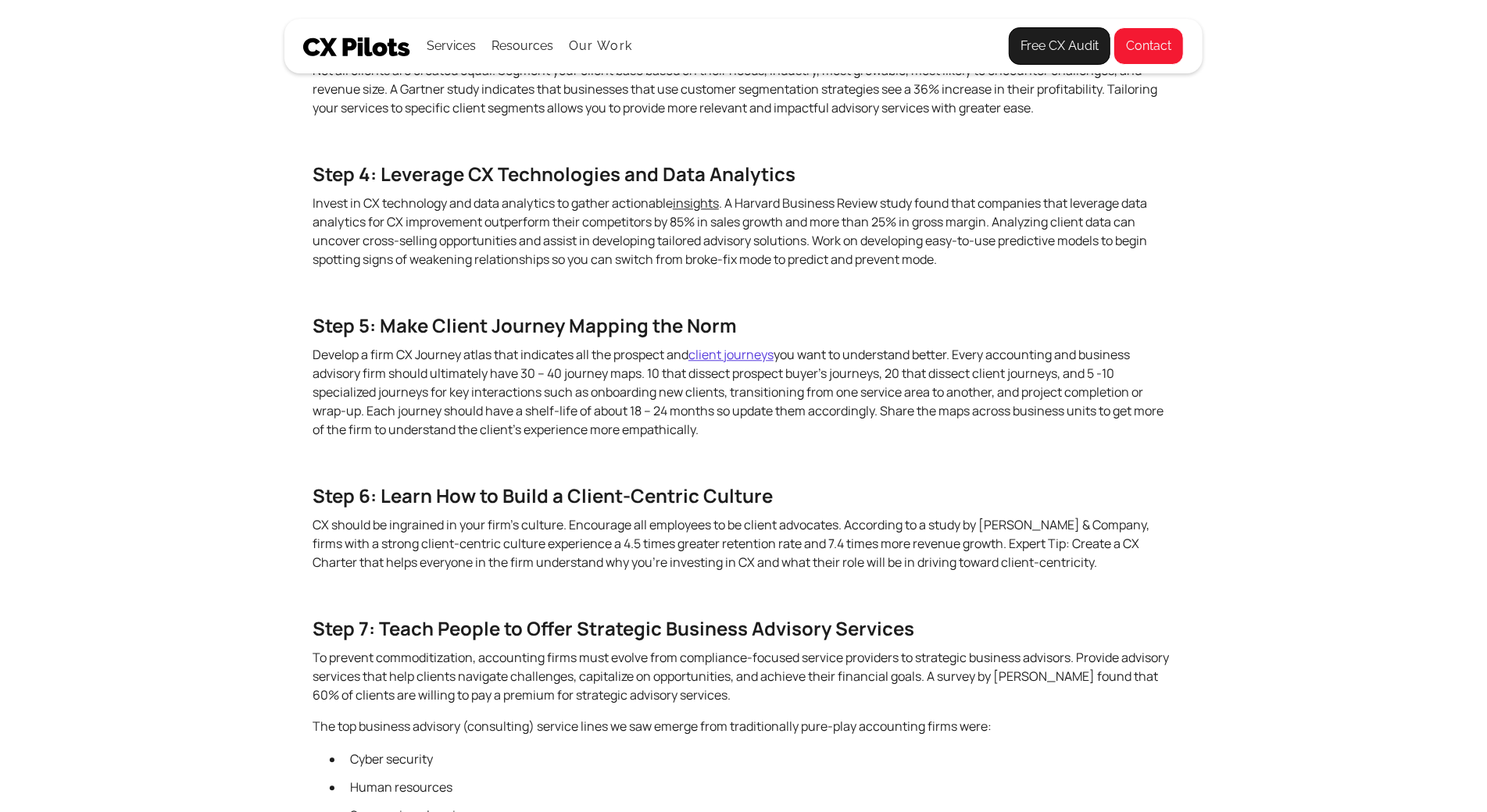  I want to click on p: CX should be ingrained in your firm's culture. Encourage all employees to be client advocates. Ac..., so click(743, 544).